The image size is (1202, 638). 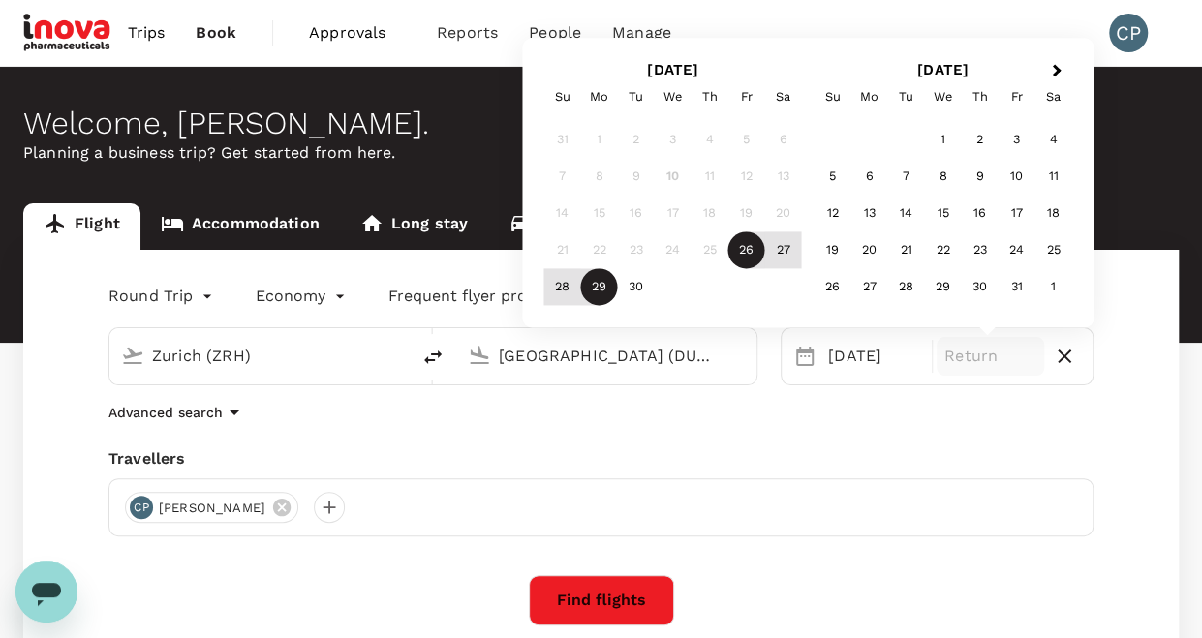 What do you see at coordinates (784, 251) in the screenshot?
I see `div: Choose Saturday, September 27th, 2025` at bounding box center [784, 251].